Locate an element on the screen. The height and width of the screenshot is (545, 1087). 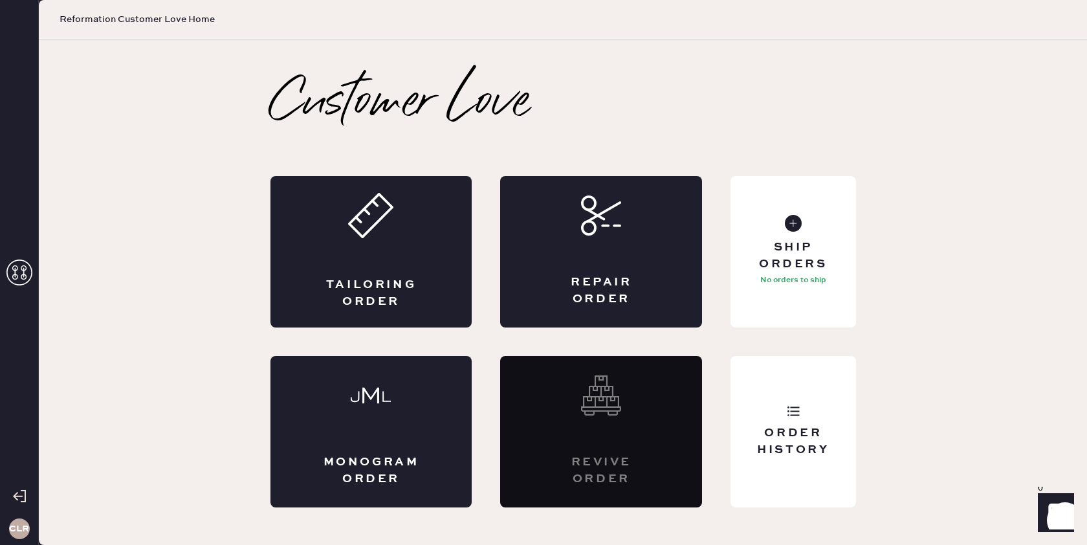
h2: Customer Love is located at coordinates (400, 104).